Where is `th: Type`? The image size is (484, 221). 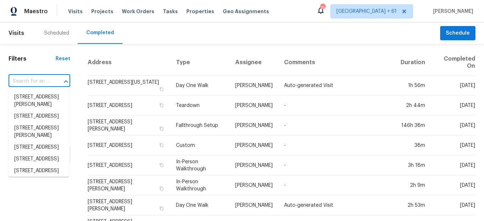 th: Type is located at coordinates (200, 62).